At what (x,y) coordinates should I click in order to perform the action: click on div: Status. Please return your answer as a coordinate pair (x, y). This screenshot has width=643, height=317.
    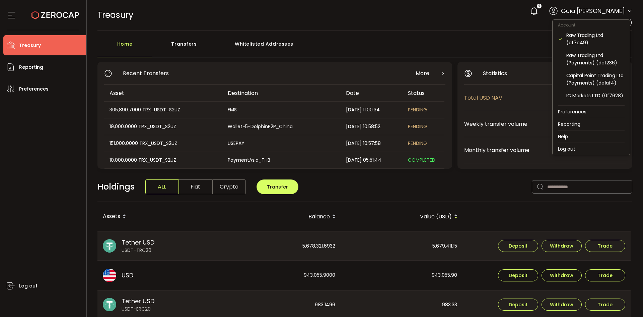
    Looking at the image, I should click on (424, 93).